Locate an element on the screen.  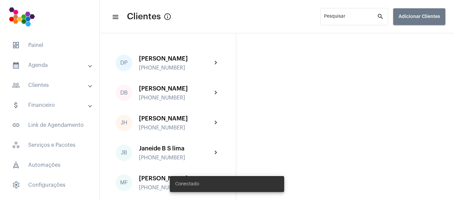
input: Pesquisar is located at coordinates (351, 18).